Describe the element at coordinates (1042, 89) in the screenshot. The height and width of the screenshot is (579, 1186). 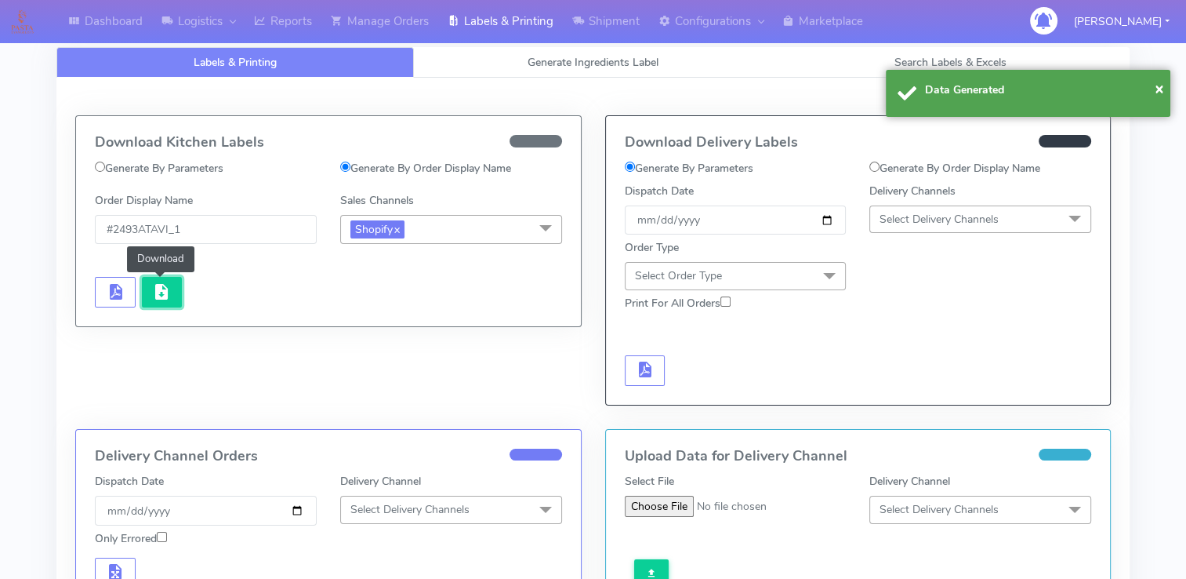
I see `div: Data Generated` at that location.